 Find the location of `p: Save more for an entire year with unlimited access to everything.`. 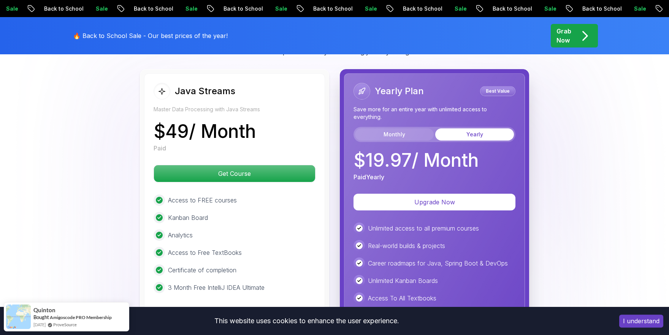

p: Save more for an entire year with unlimited access to everything. is located at coordinates (435, 113).